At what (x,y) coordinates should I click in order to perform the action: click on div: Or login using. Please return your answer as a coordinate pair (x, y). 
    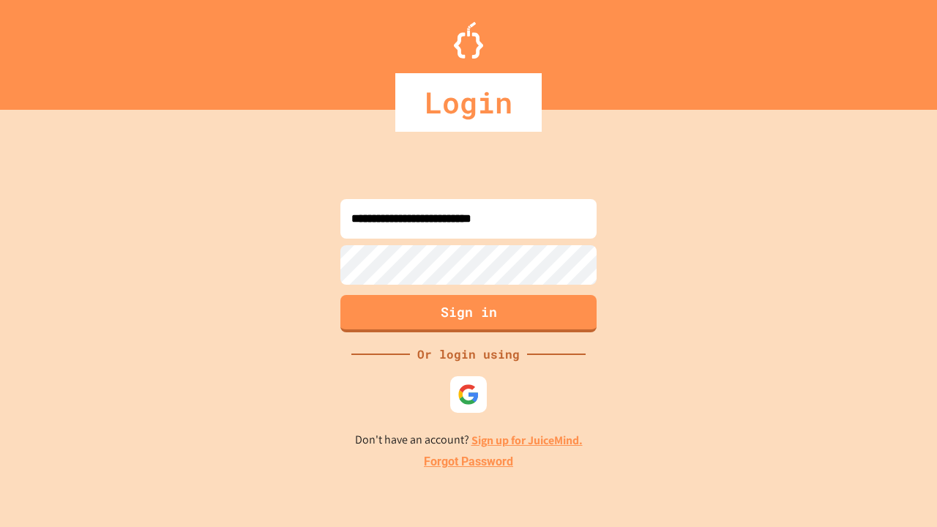
    Looking at the image, I should click on (469, 354).